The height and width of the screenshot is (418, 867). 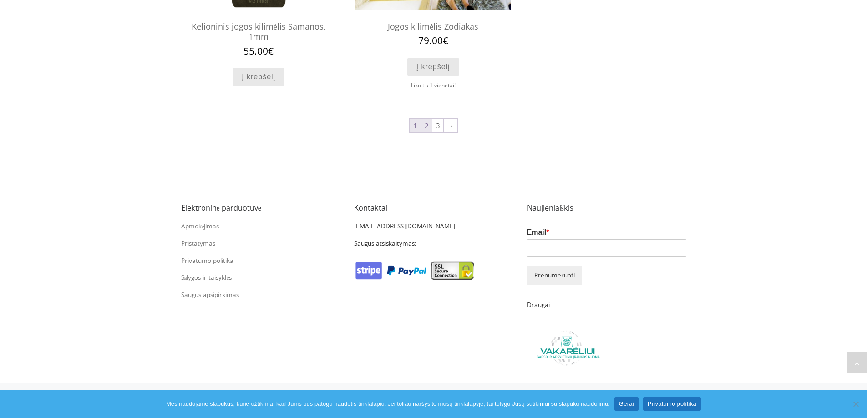 What do you see at coordinates (200, 226) in the screenshot?
I see `a: Apmokėjimas` at bounding box center [200, 226].